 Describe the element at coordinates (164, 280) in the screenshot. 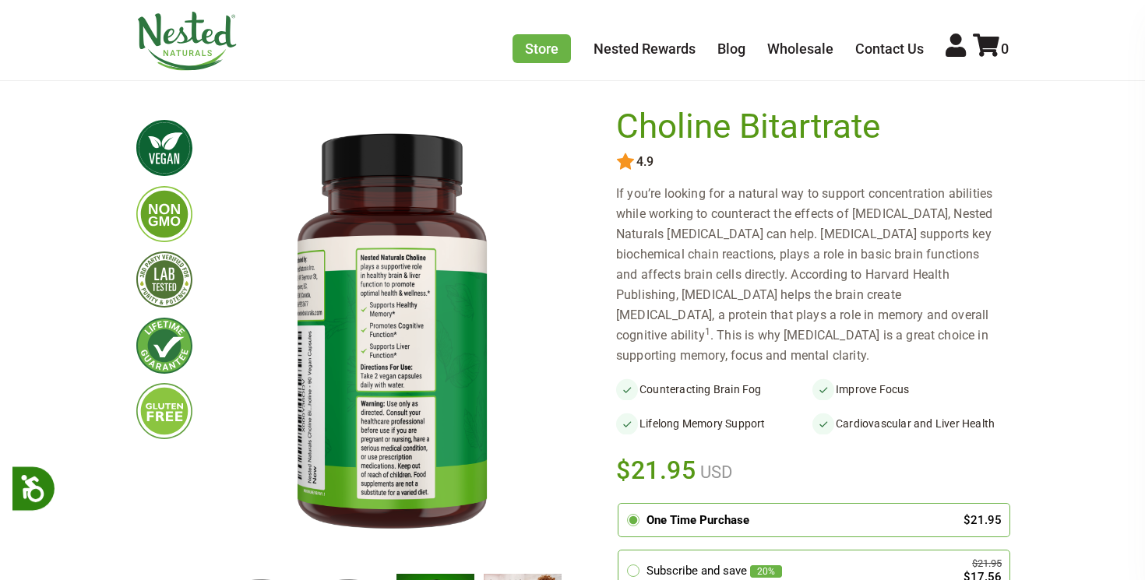

I see `img: thirdpartytested` at that location.